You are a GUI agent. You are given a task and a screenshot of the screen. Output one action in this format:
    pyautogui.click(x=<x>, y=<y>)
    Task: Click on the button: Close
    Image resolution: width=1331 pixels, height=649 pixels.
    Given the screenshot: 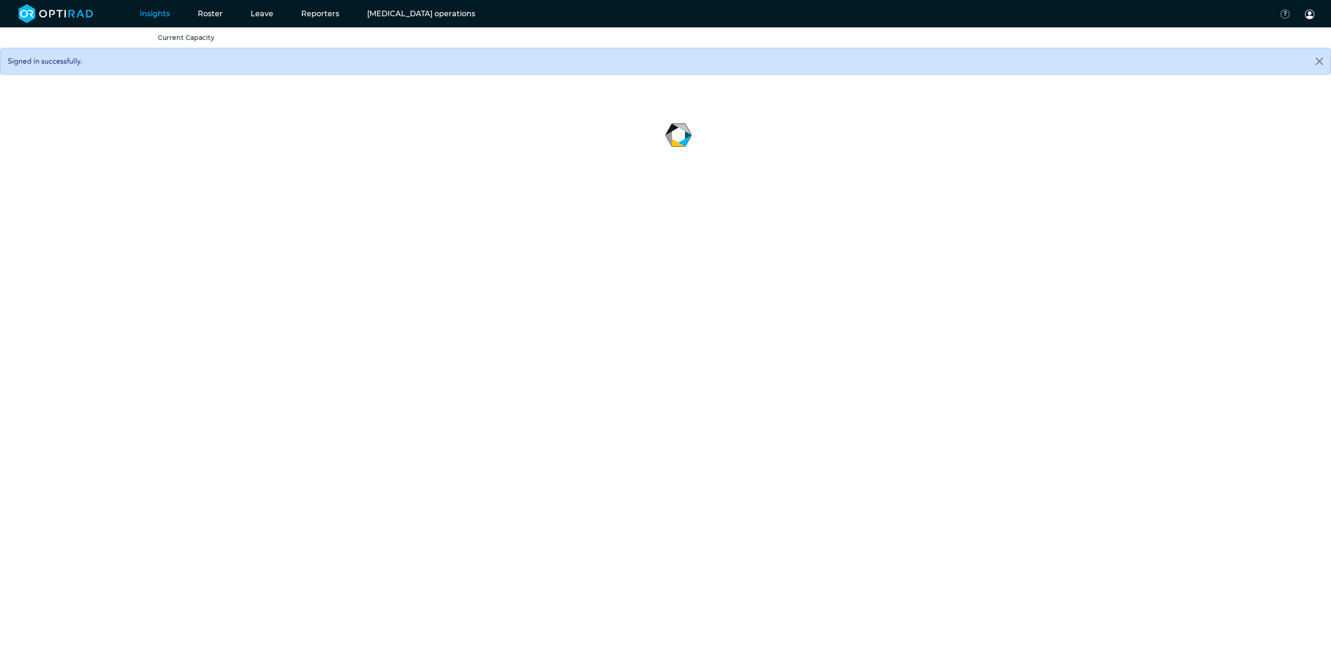 What is the action you would take?
    pyautogui.click(x=1319, y=61)
    